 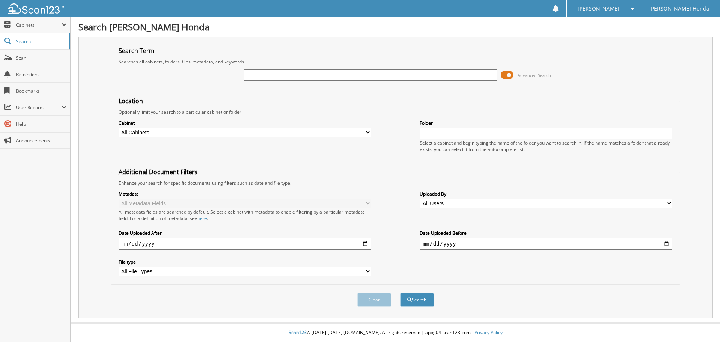 What do you see at coordinates (245, 261) in the screenshot?
I see `label: File type` at bounding box center [245, 261].